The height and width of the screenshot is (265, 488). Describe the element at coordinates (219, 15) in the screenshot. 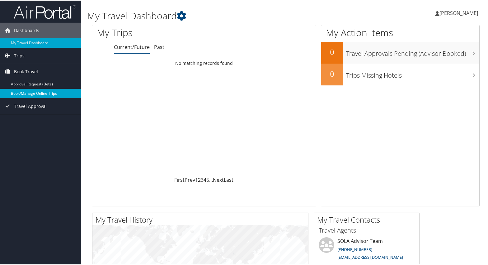

I see `h1: My Travel Dashboard` at that location.